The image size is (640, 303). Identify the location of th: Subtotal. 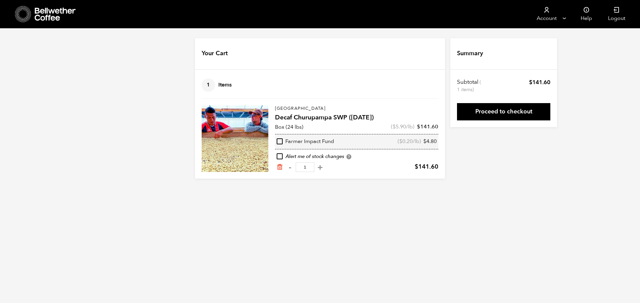
(469, 86).